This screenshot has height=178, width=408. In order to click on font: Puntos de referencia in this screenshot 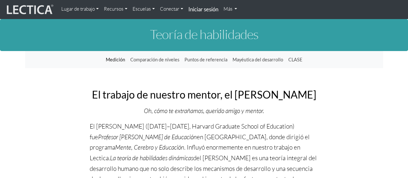, I will do `click(206, 59)`.